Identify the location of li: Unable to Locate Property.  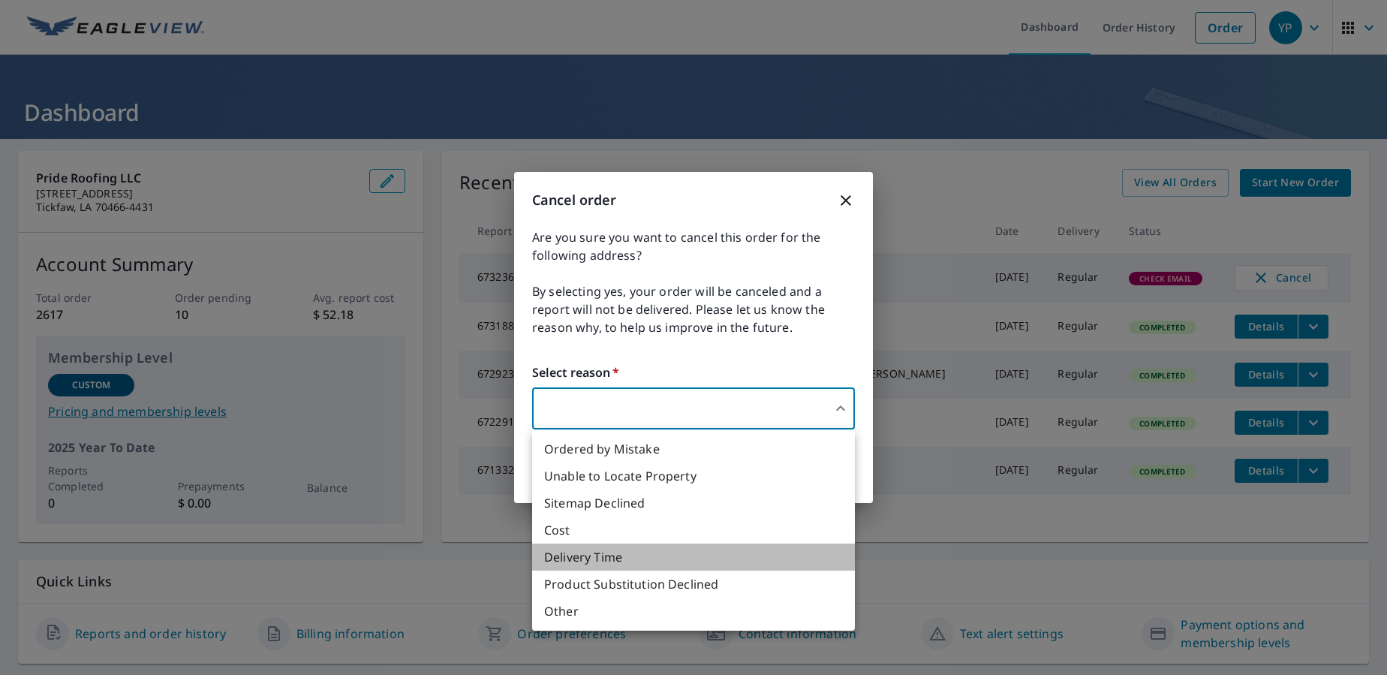
(693, 476).